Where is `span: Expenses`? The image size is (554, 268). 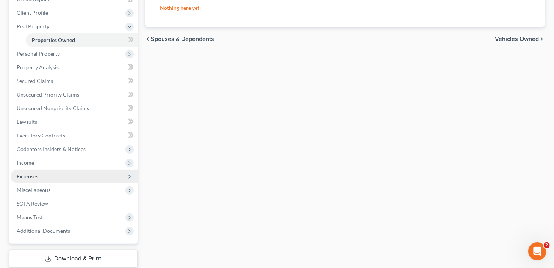
span: Expenses is located at coordinates (27, 176).